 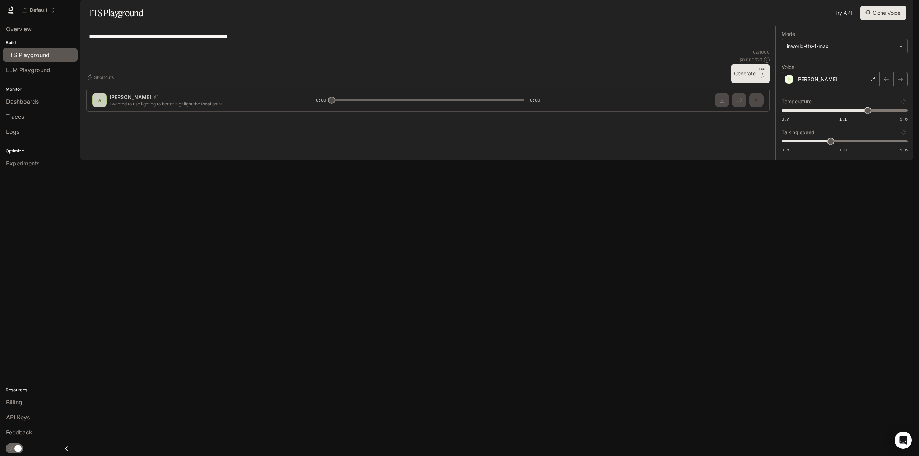 I want to click on span: 1.0, so click(x=842, y=150).